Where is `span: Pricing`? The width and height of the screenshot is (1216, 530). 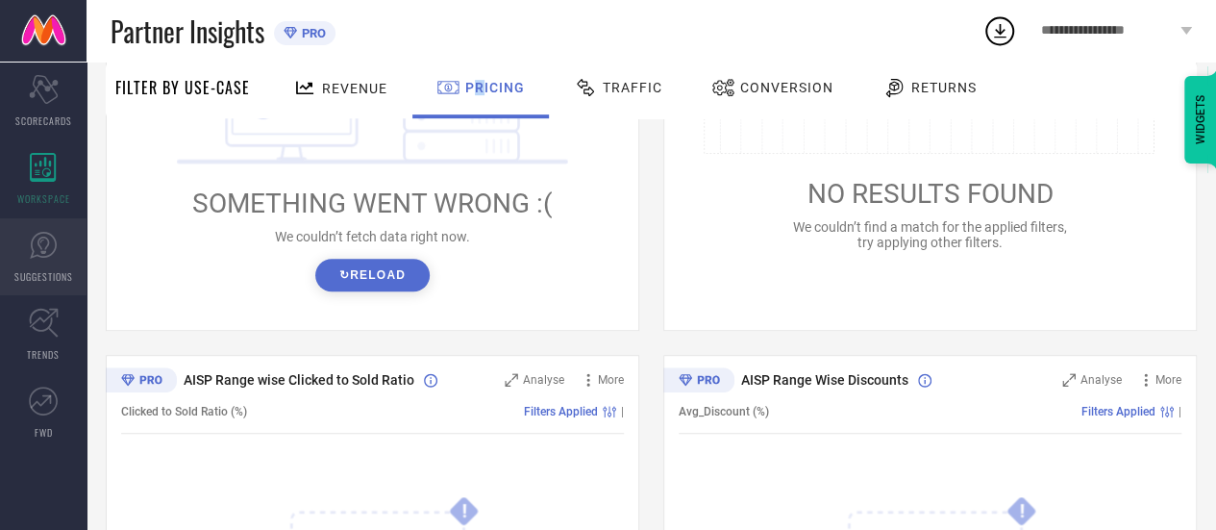
span: Pricing is located at coordinates (495, 87).